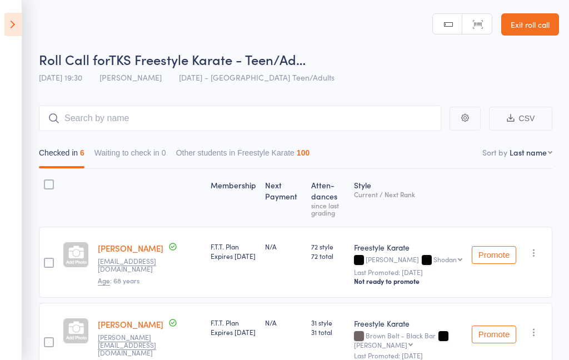 This screenshot has width=569, height=360. Describe the element at coordinates (134, 265) in the screenshot. I see `small: danny8dalton@gmail.com` at that location.